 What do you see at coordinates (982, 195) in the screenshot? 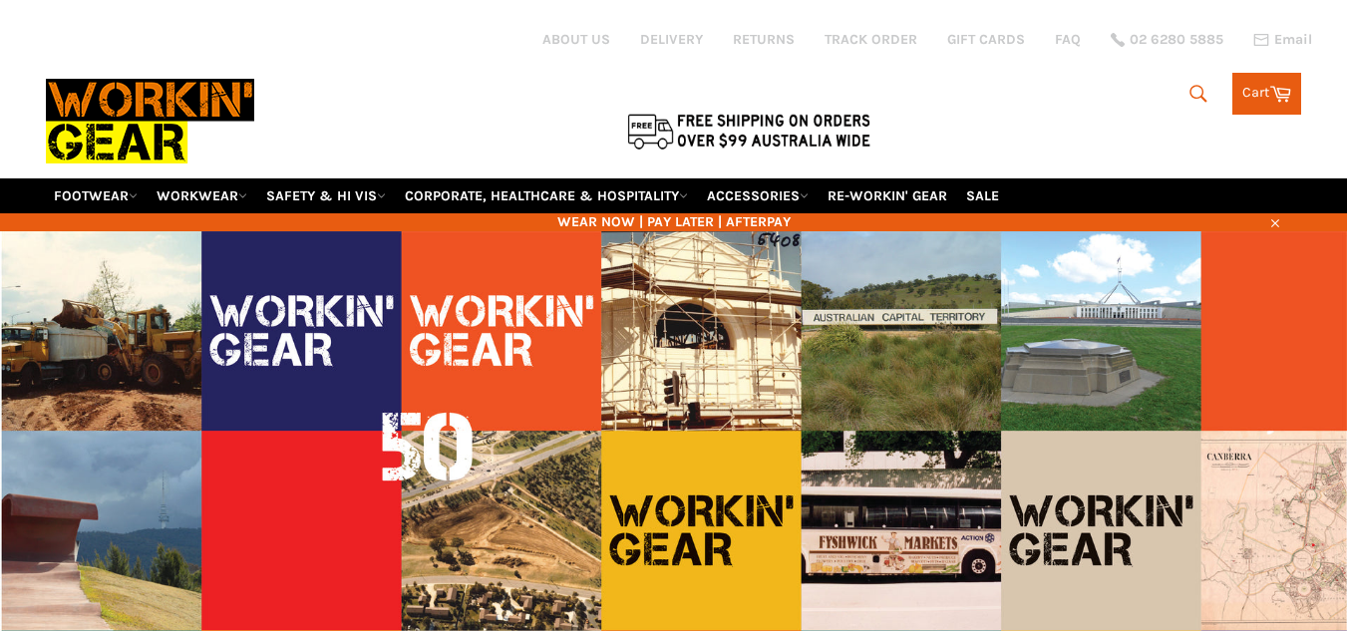
I see `a: SALE` at bounding box center [982, 195].